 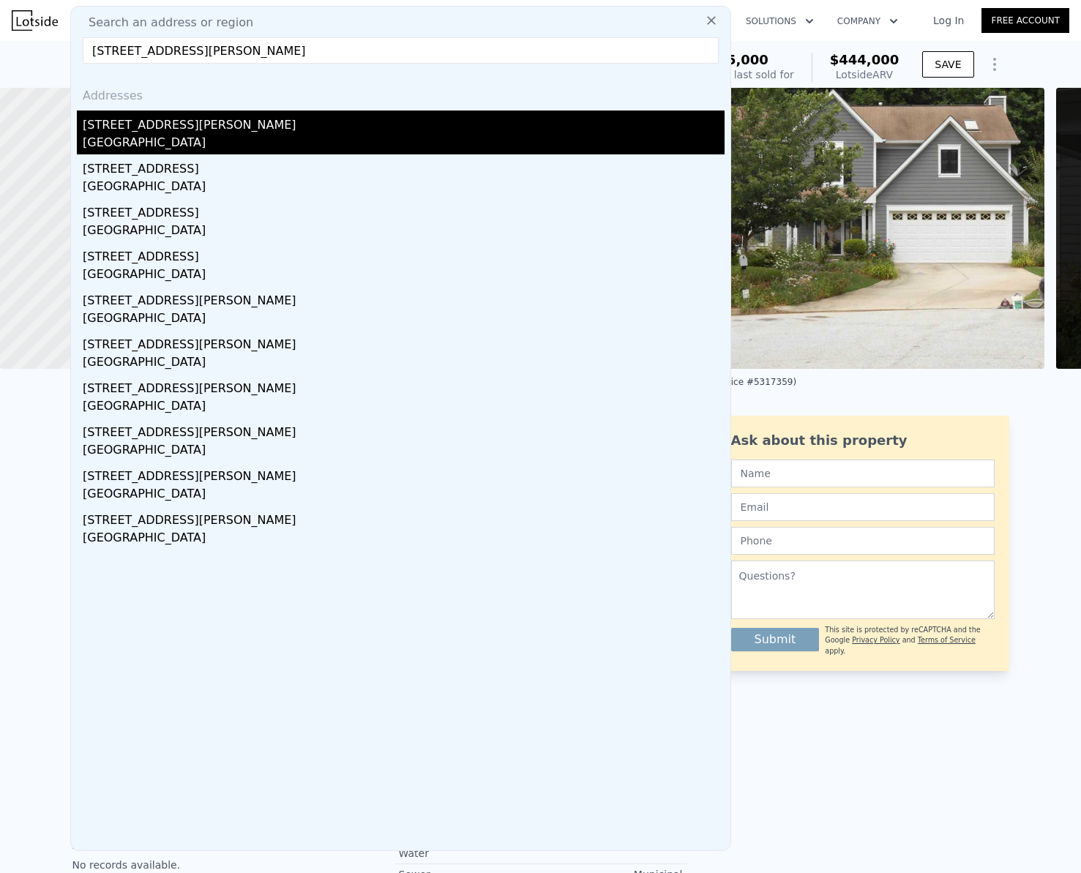 I want to click on div: Water, so click(x=470, y=853).